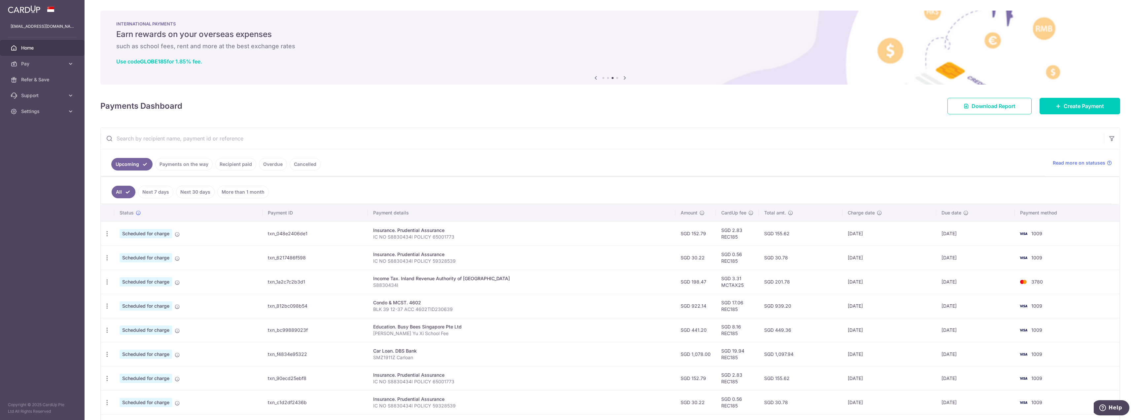  Describe the element at coordinates (610, 46) in the screenshot. I see `h6: such as school fees, rent and more at the best exchange rates` at that location.